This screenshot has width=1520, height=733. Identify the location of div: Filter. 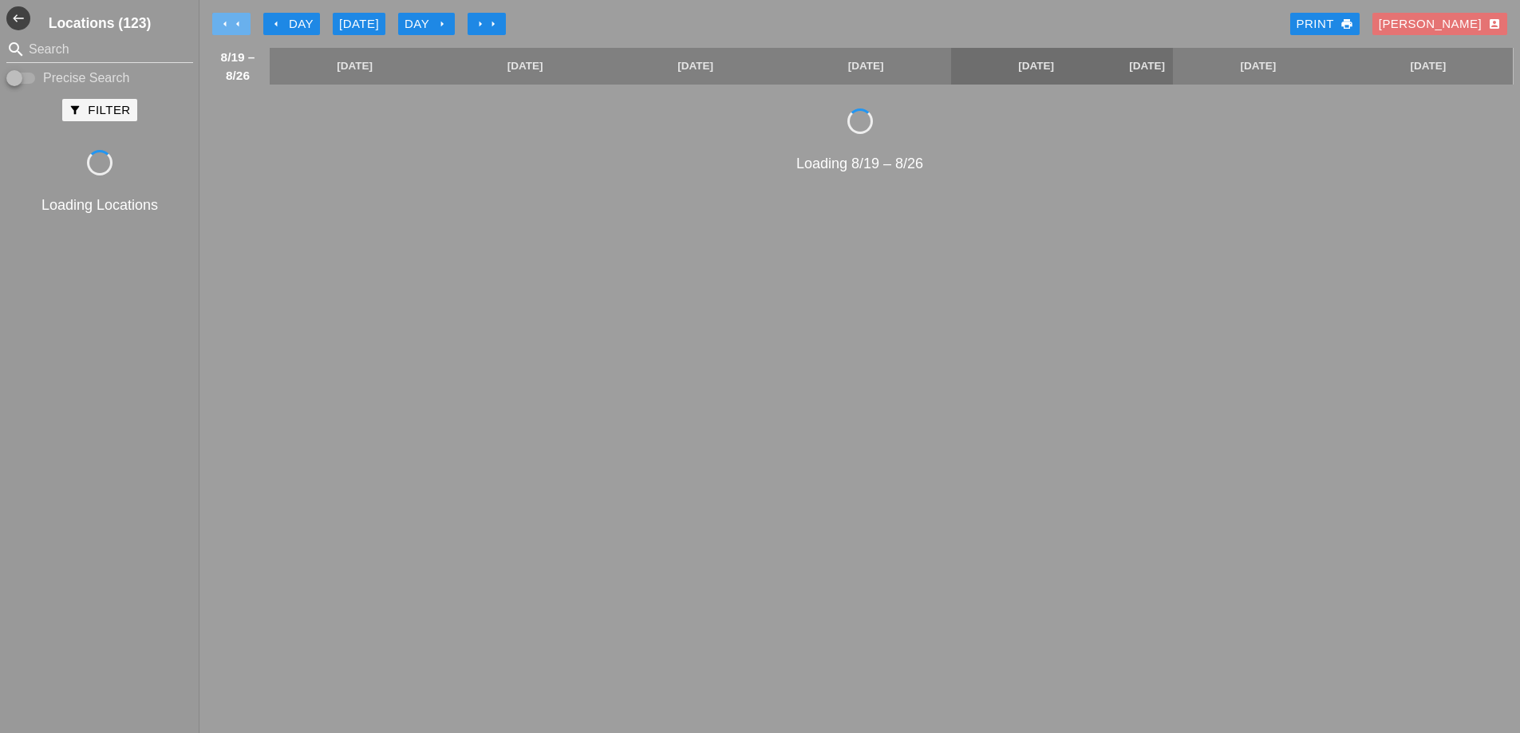
(99, 110).